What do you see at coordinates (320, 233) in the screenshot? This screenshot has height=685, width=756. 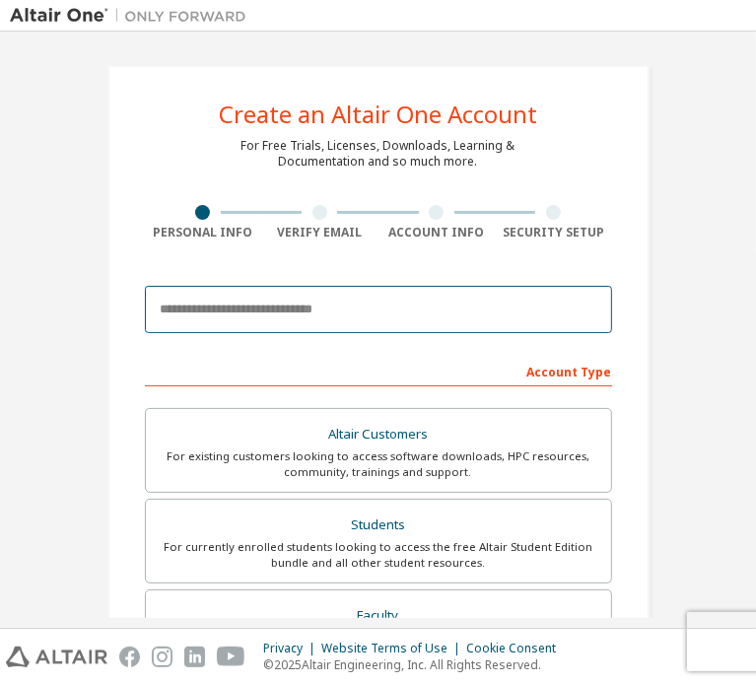 I see `div: Verify Email` at bounding box center [320, 233].